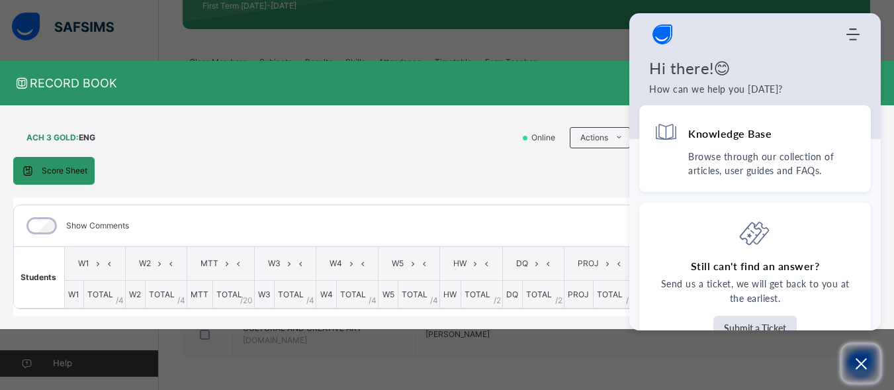  I want to click on h4: Knowledge Base, so click(730, 133).